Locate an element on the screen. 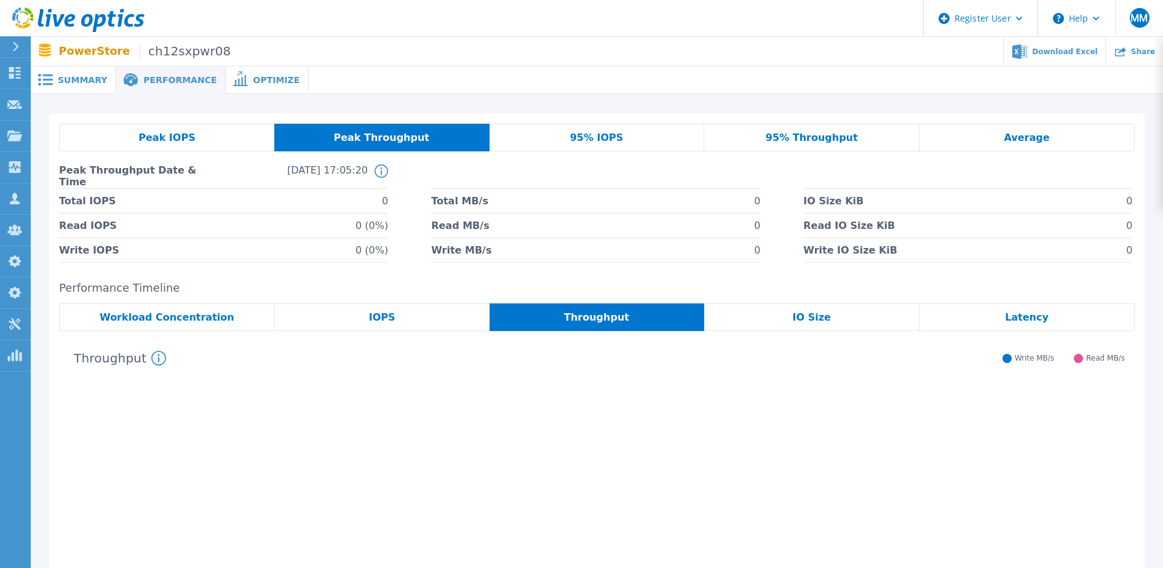 The width and height of the screenshot is (1163, 568). span: ch12sxpwr08 is located at coordinates (185, 51).